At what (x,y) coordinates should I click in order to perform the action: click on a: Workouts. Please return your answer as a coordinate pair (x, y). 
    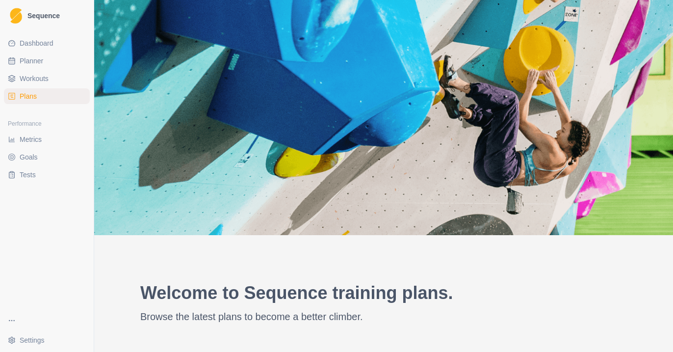
    Looking at the image, I should click on (47, 78).